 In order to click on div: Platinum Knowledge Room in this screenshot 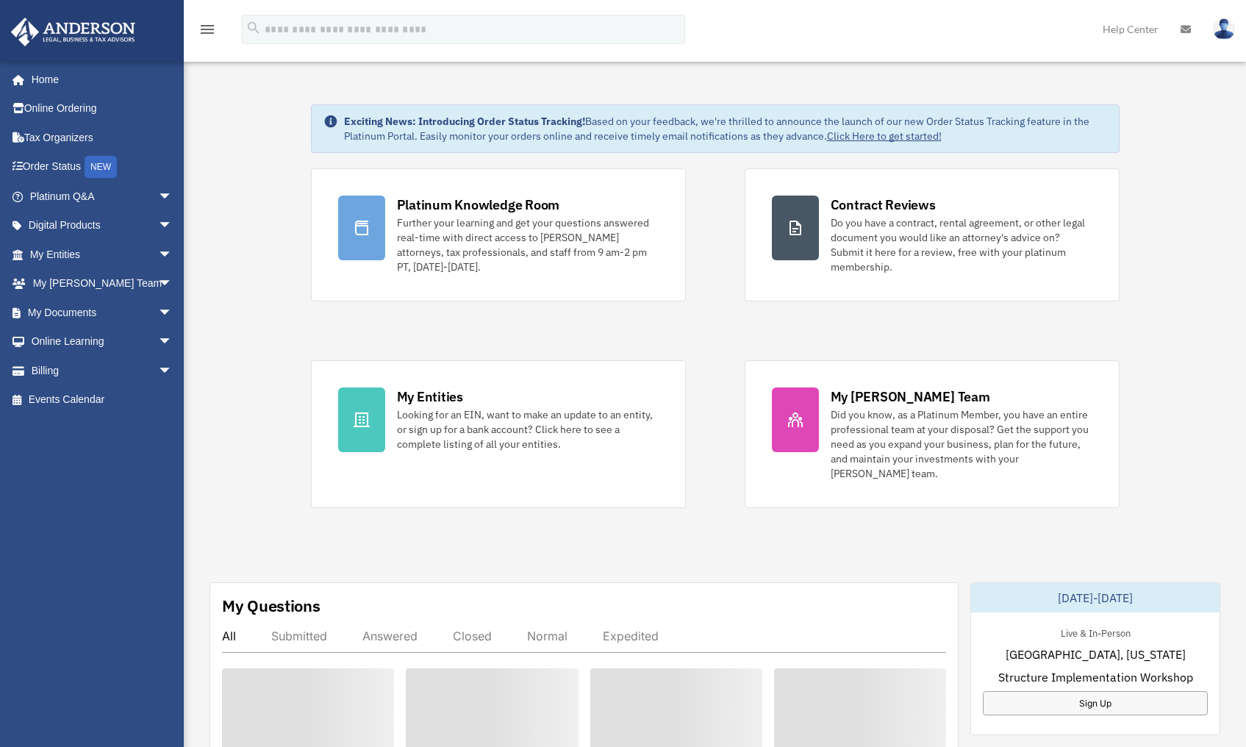, I will do `click(479, 204)`.